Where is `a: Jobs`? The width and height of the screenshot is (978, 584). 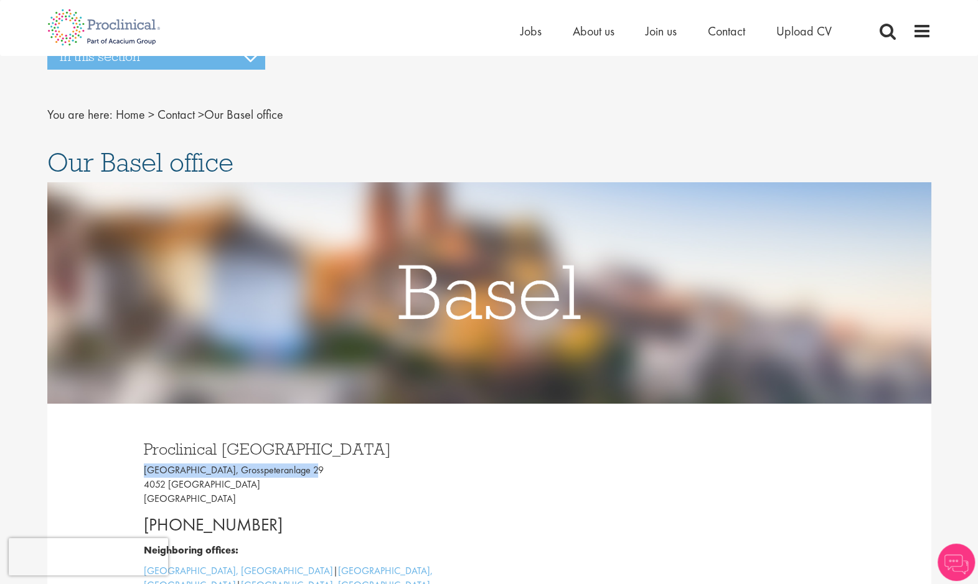 a: Jobs is located at coordinates (531, 31).